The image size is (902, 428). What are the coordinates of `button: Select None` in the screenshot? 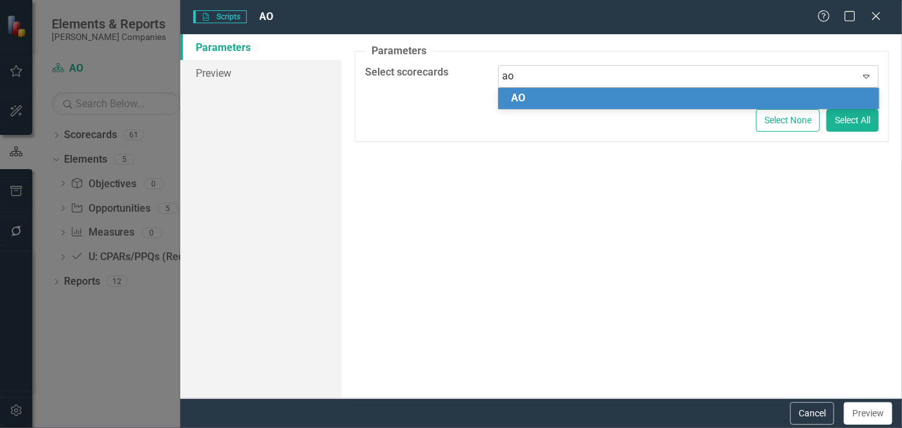 It's located at (788, 120).